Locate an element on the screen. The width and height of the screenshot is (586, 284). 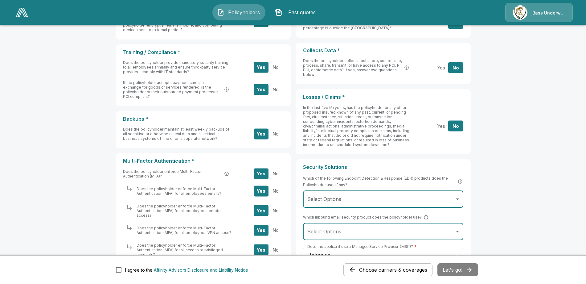
span: If the policyholder accepts payment cards in exchange for goods or services rendered, is the poli... is located at coordinates (173, 89).